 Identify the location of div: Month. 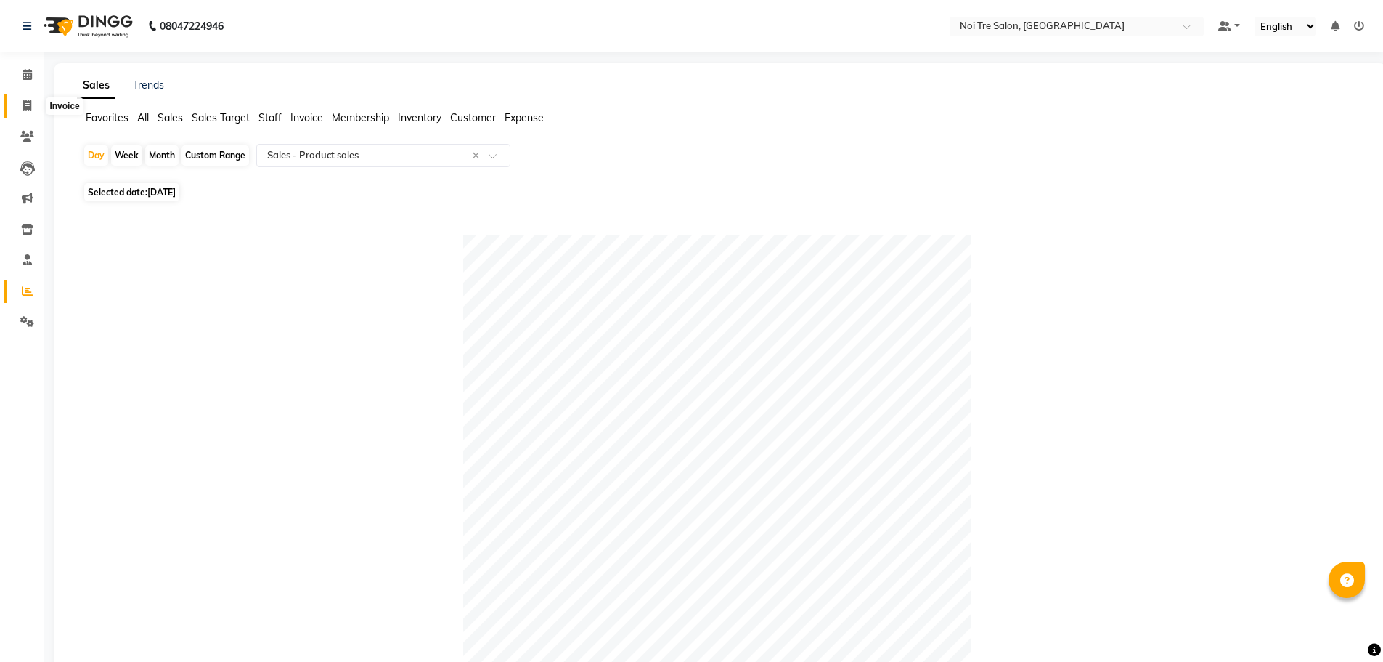
(162, 155).